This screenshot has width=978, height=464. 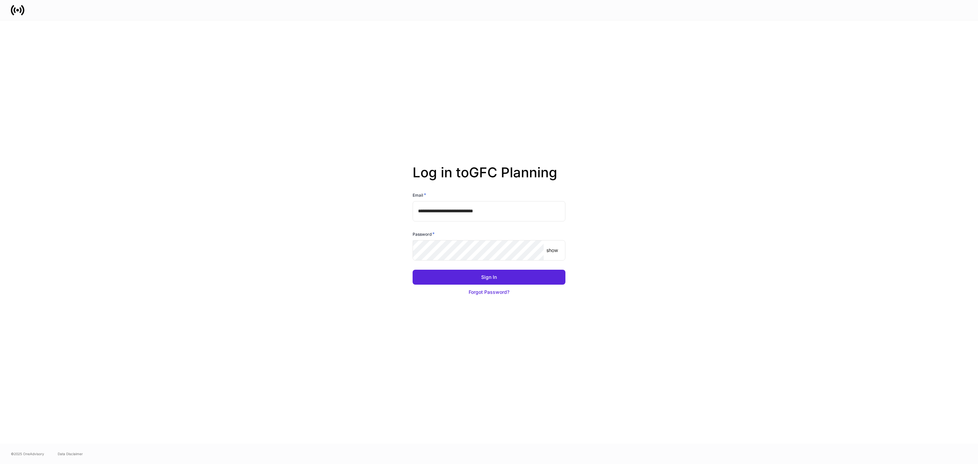 What do you see at coordinates (552, 250) in the screenshot?
I see `p: show` at bounding box center [552, 250].